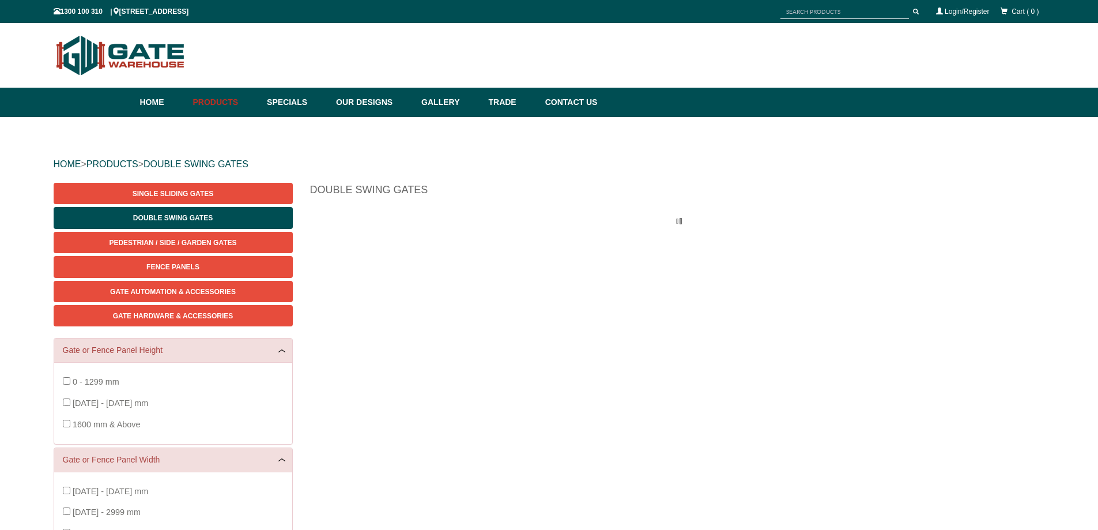  Describe the element at coordinates (568, 102) in the screenshot. I see `a: Contact Us` at that location.